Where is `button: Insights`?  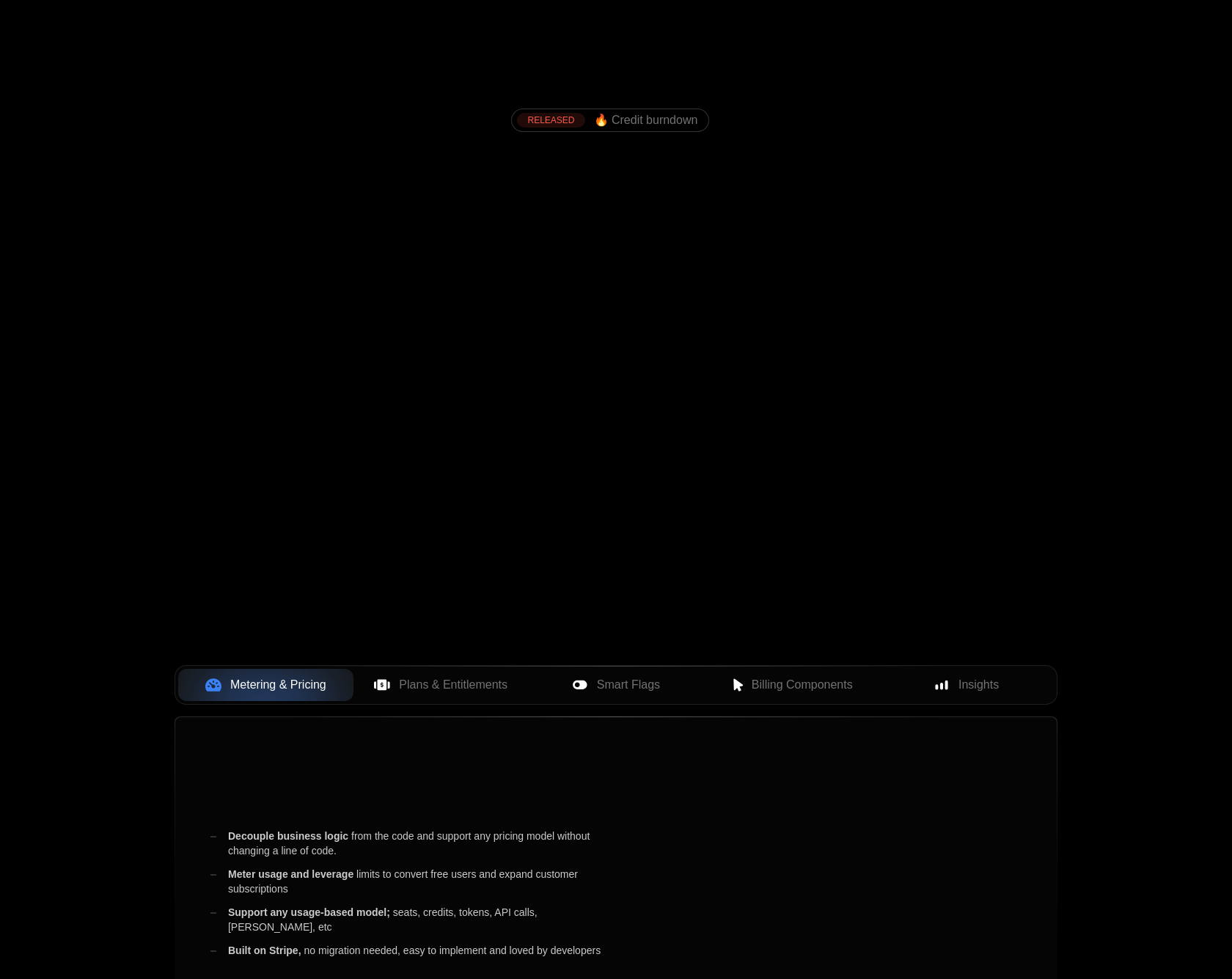 button: Insights is located at coordinates (966, 685).